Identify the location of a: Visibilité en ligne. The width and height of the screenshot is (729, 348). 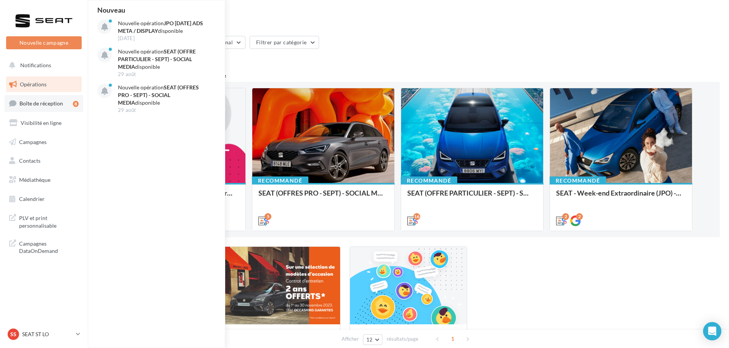
(44, 123).